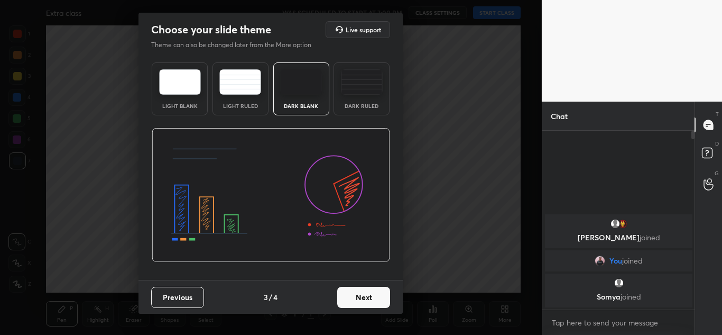 This screenshot has height=335, width=722. What do you see at coordinates (211, 30) in the screenshot?
I see `h2: Choose your slide theme` at bounding box center [211, 30].